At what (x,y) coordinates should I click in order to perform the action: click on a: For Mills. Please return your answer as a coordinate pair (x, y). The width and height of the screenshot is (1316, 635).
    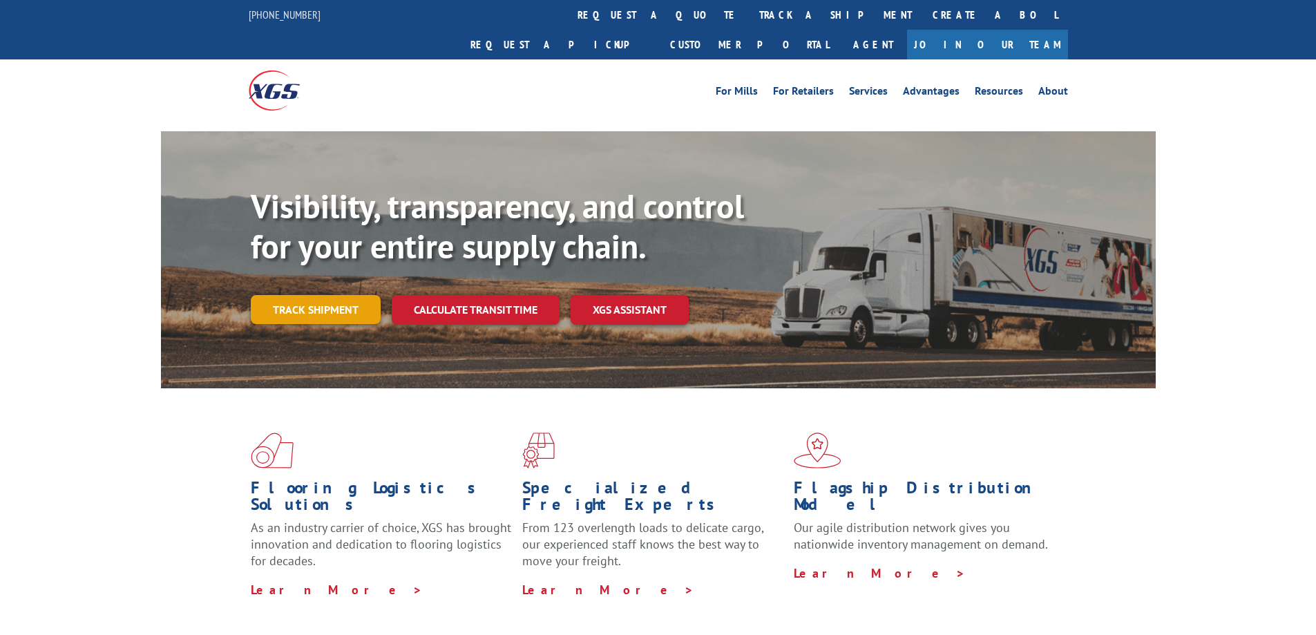
    Looking at the image, I should click on (737, 93).